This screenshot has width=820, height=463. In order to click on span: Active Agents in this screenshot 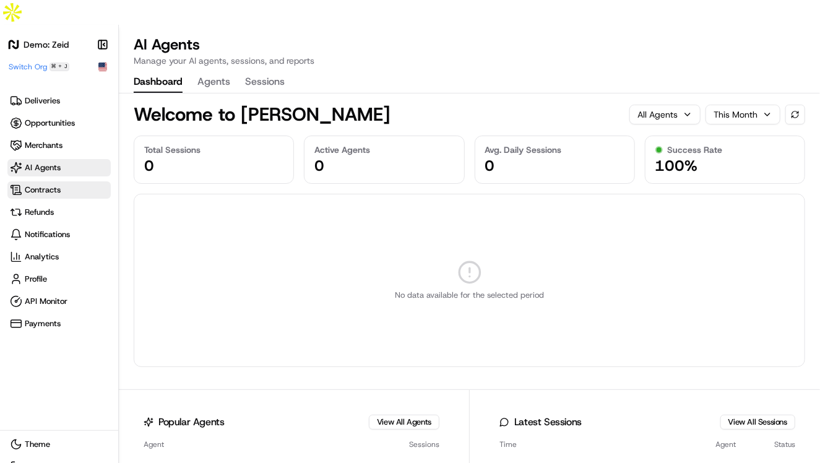, I will do `click(342, 150)`.